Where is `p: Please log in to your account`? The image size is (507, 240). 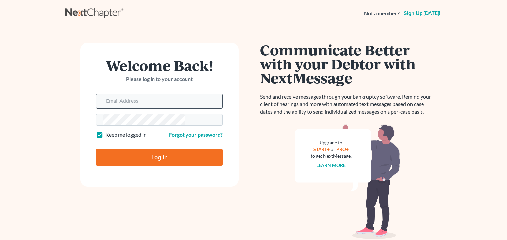 p: Please log in to your account is located at coordinates (159, 79).